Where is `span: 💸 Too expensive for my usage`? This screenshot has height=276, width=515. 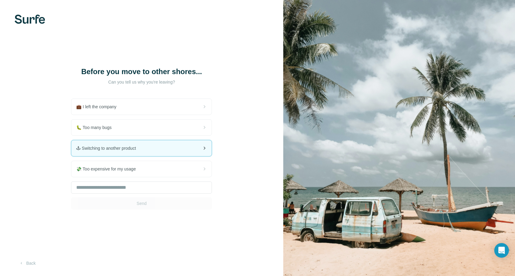
span: 💸 Too expensive for my usage is located at coordinates (108, 169).